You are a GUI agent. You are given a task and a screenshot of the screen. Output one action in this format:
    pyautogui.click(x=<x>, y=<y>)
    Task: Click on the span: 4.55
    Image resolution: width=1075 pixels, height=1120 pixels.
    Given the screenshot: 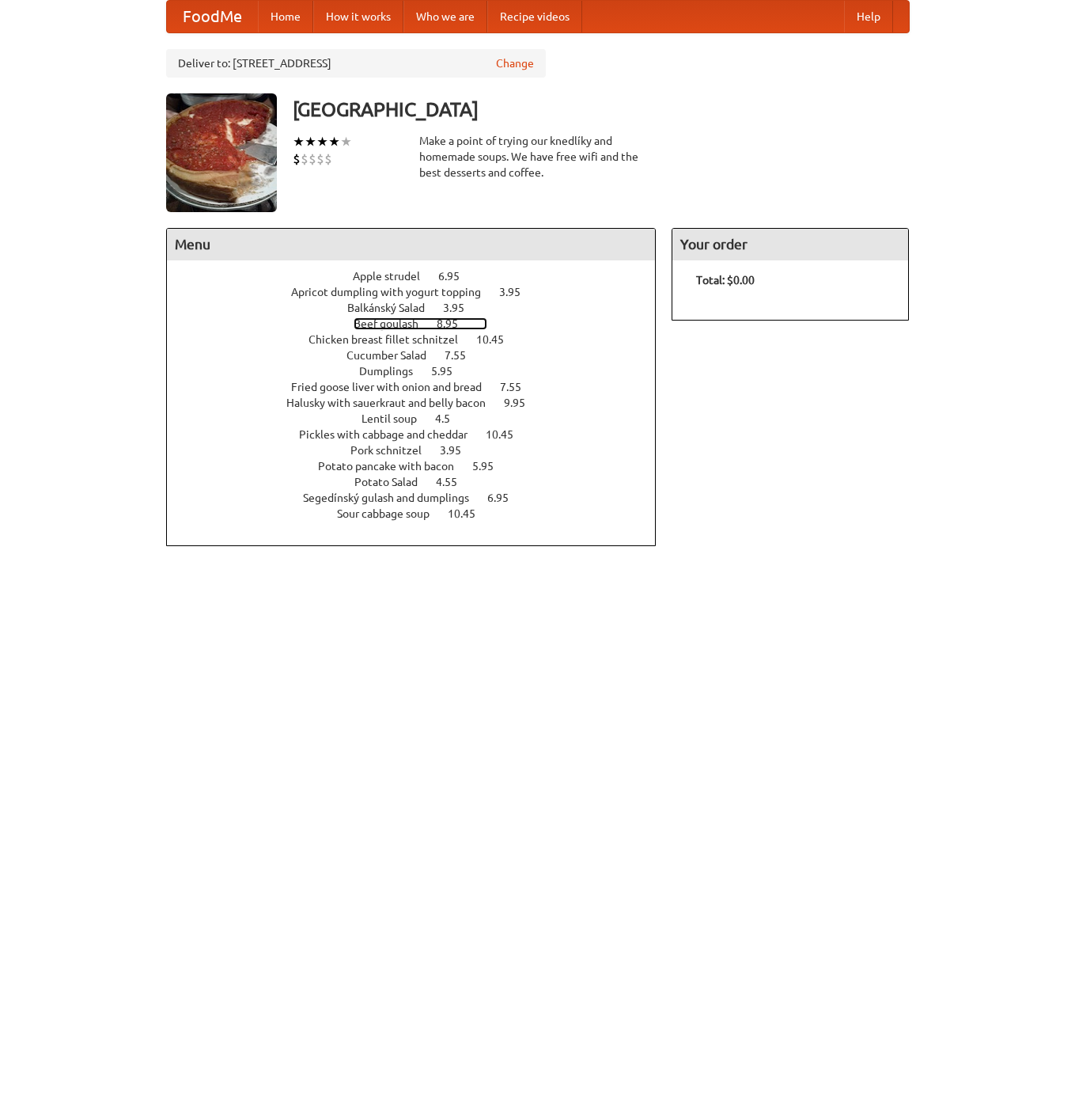 What is the action you would take?
    pyautogui.click(x=454, y=481)
    